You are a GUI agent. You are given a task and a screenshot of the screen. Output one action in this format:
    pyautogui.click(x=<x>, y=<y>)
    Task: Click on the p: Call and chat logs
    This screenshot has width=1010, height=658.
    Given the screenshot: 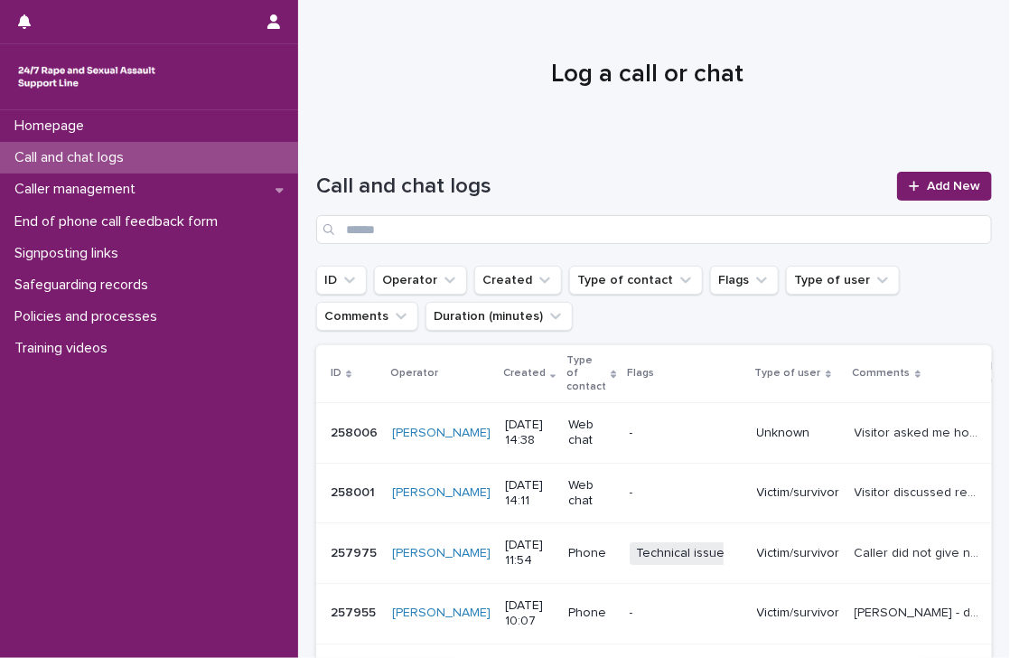 What is the action you would take?
    pyautogui.click(x=72, y=157)
    